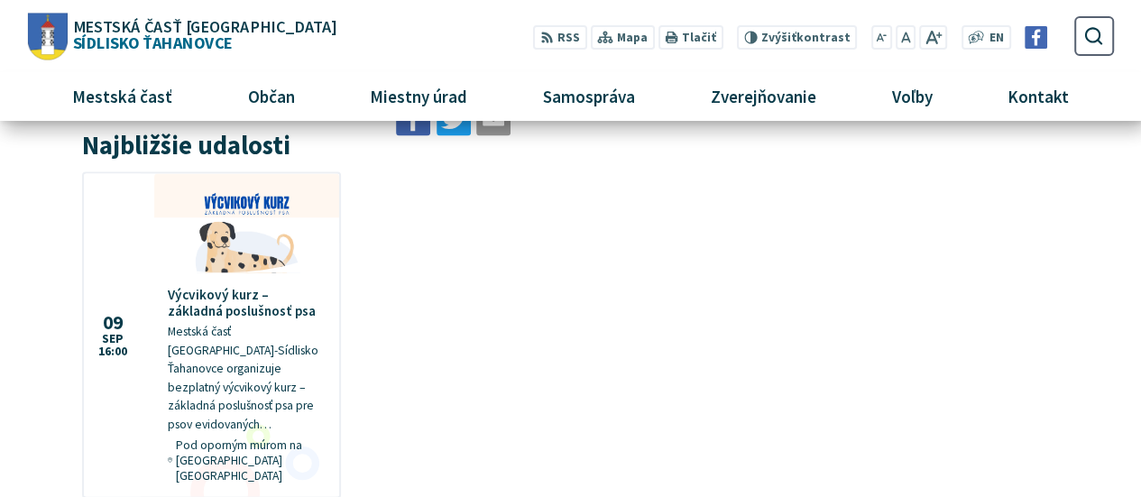 The image size is (1141, 497). What do you see at coordinates (763, 97) in the screenshot?
I see `span: Zverejňovanie` at bounding box center [763, 97].